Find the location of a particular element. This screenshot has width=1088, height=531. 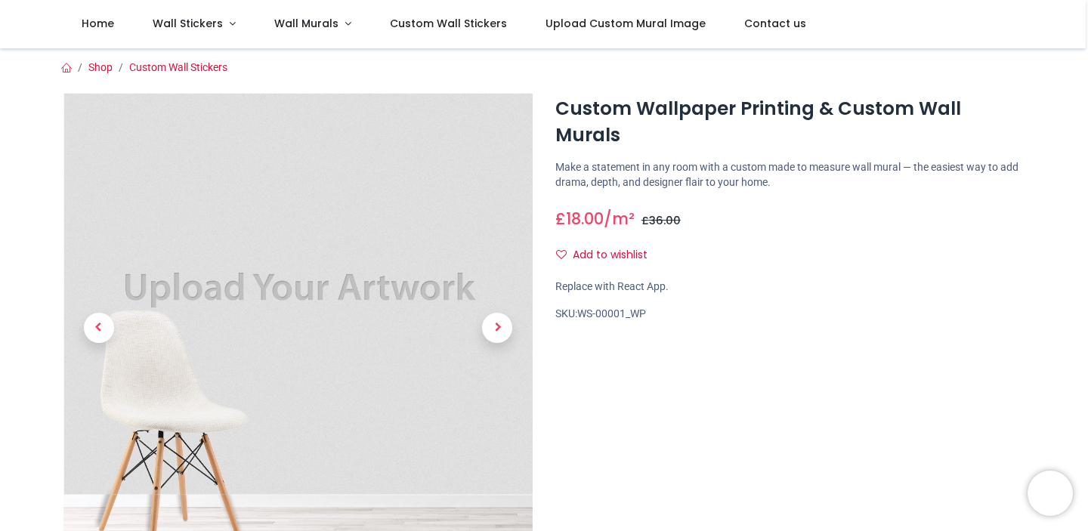

span: 36.00 is located at coordinates (665, 221).